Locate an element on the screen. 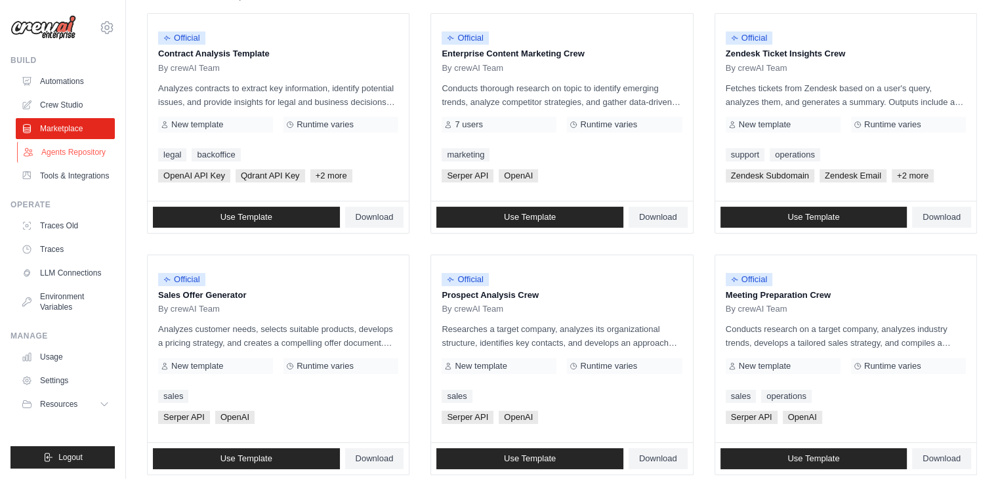 This screenshot has height=479, width=998. span: OpenAI API Key is located at coordinates (194, 176).